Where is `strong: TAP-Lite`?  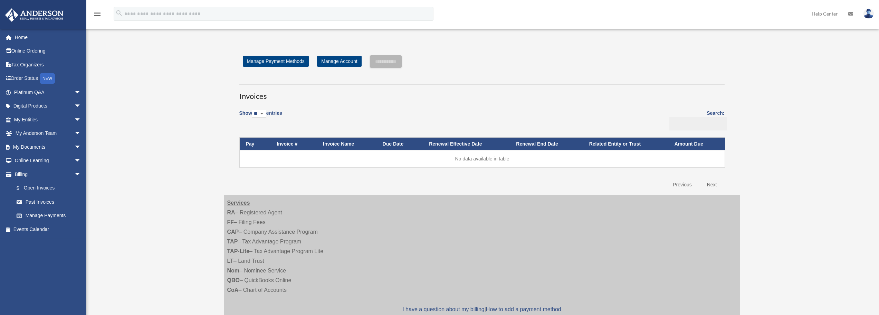 strong: TAP-Lite is located at coordinates (238, 251).